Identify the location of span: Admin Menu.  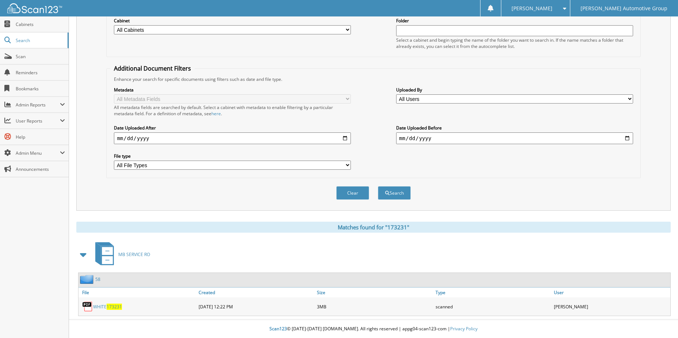
(38, 153).